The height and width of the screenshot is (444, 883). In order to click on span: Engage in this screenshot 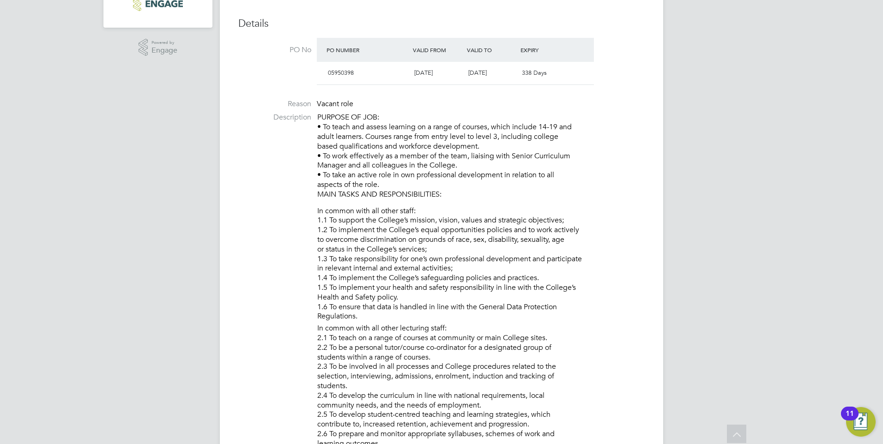, I will do `click(164, 50)`.